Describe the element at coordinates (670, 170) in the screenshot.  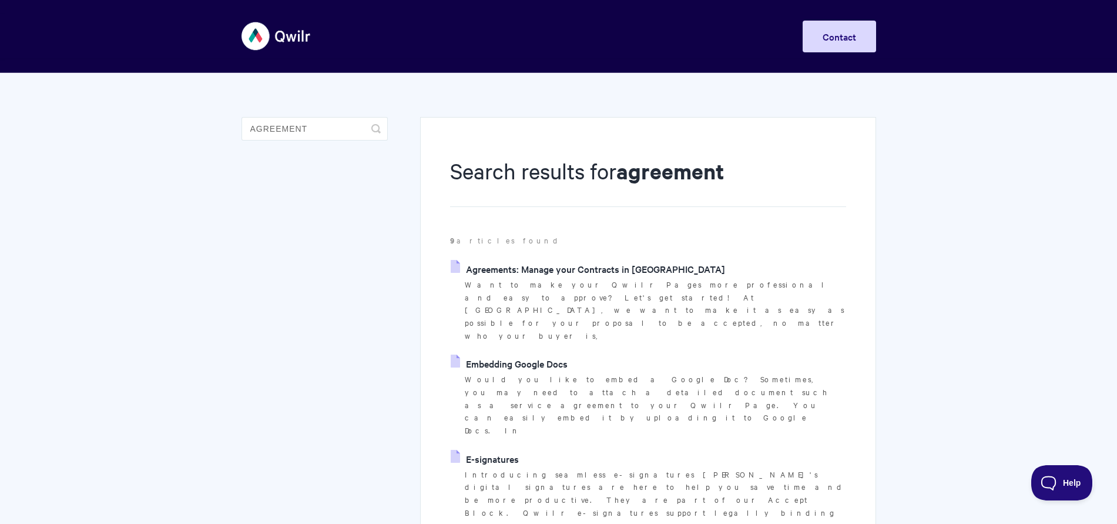
I see `strong: agreement` at that location.